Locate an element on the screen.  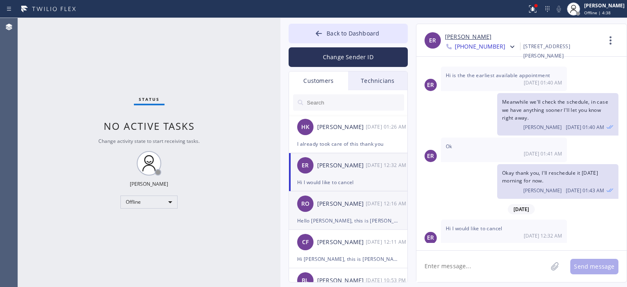
input: Search is located at coordinates (355, 102).